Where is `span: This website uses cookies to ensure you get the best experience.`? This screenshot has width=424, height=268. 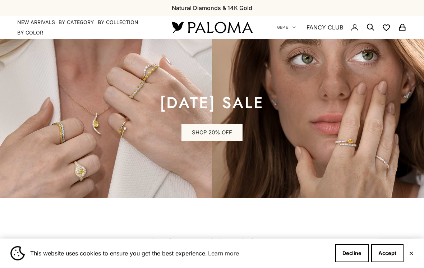 span: This website uses cookies to ensure you get the best experience. is located at coordinates (180, 253).